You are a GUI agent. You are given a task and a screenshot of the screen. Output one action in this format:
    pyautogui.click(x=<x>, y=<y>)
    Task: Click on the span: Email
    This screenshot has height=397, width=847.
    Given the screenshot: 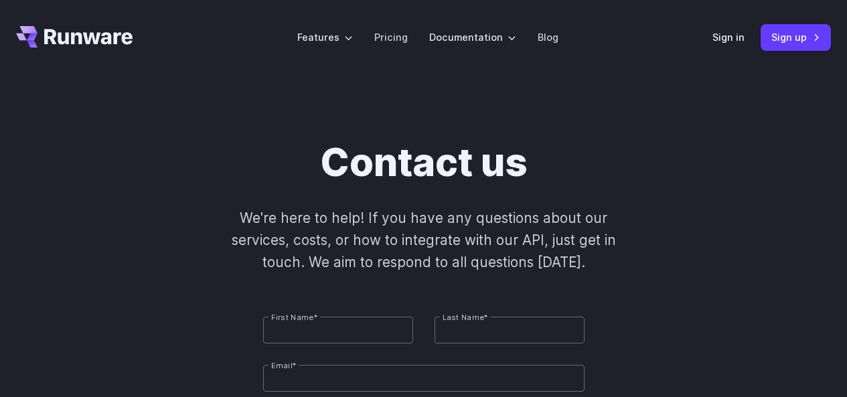 What is the action you would take?
    pyautogui.click(x=282, y=365)
    